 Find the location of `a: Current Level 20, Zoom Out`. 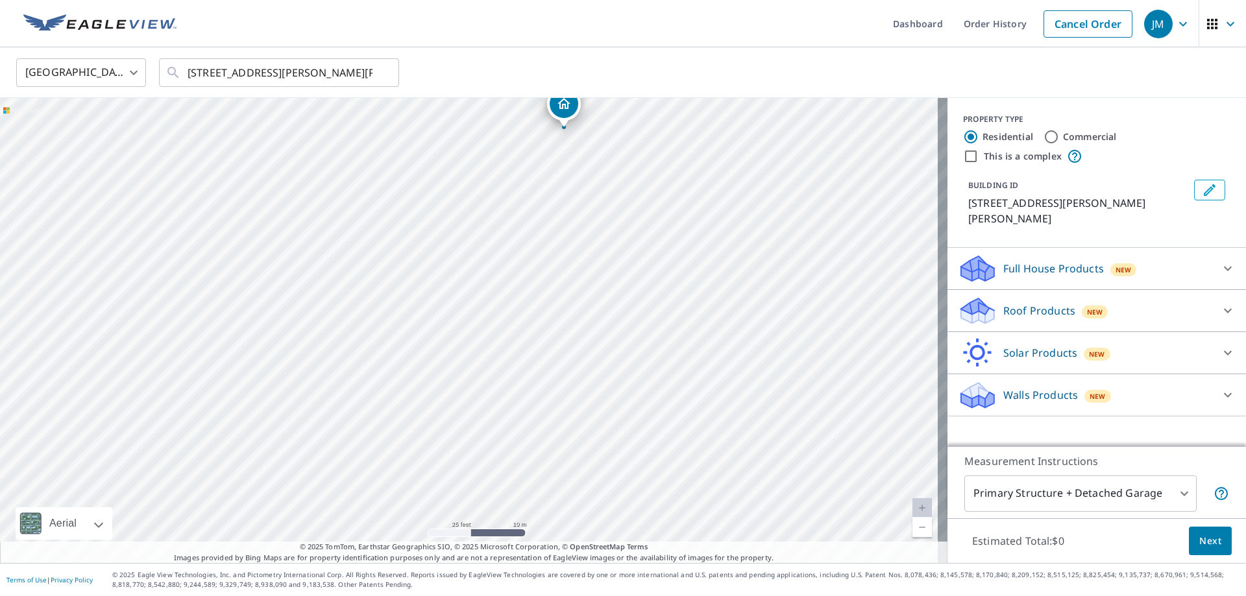

a: Current Level 20, Zoom Out is located at coordinates (922, 527).